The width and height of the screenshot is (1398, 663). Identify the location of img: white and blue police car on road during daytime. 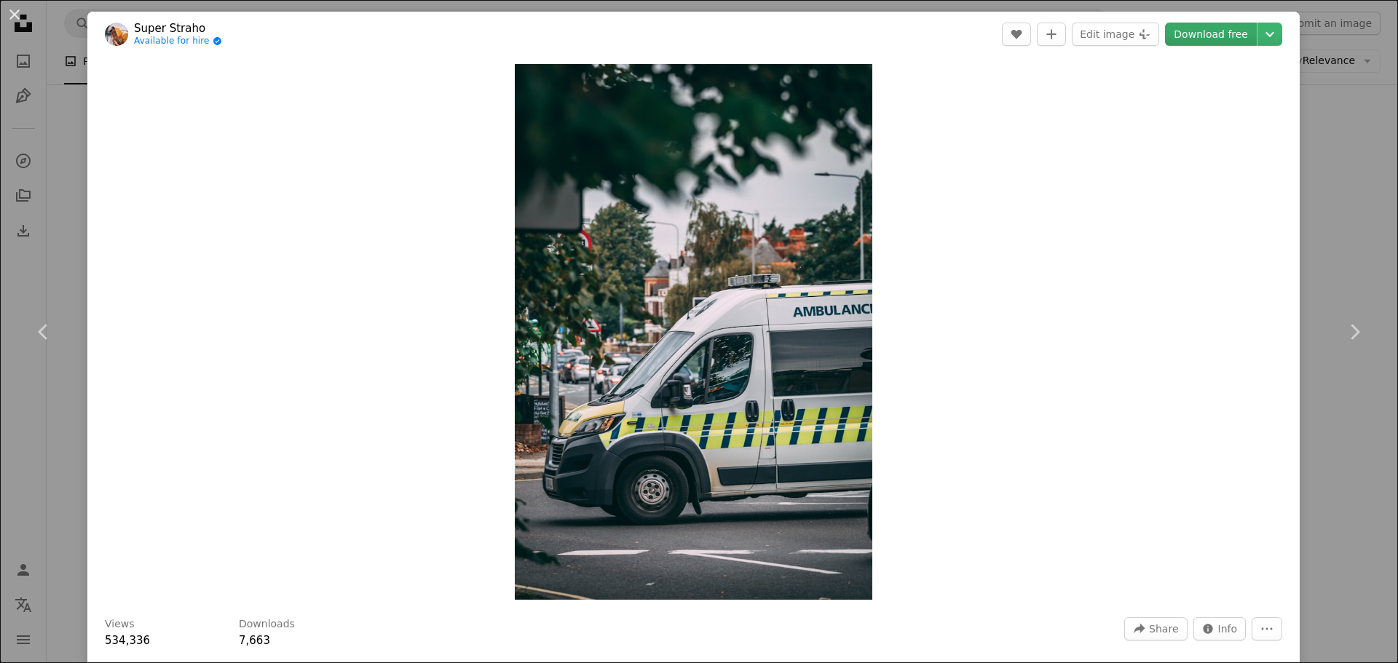
(693, 332).